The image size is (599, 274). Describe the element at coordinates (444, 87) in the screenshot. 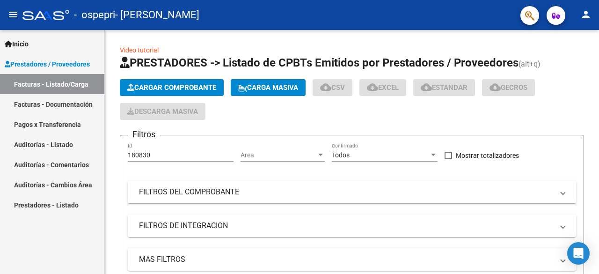

I see `button: Estandar` at that location.